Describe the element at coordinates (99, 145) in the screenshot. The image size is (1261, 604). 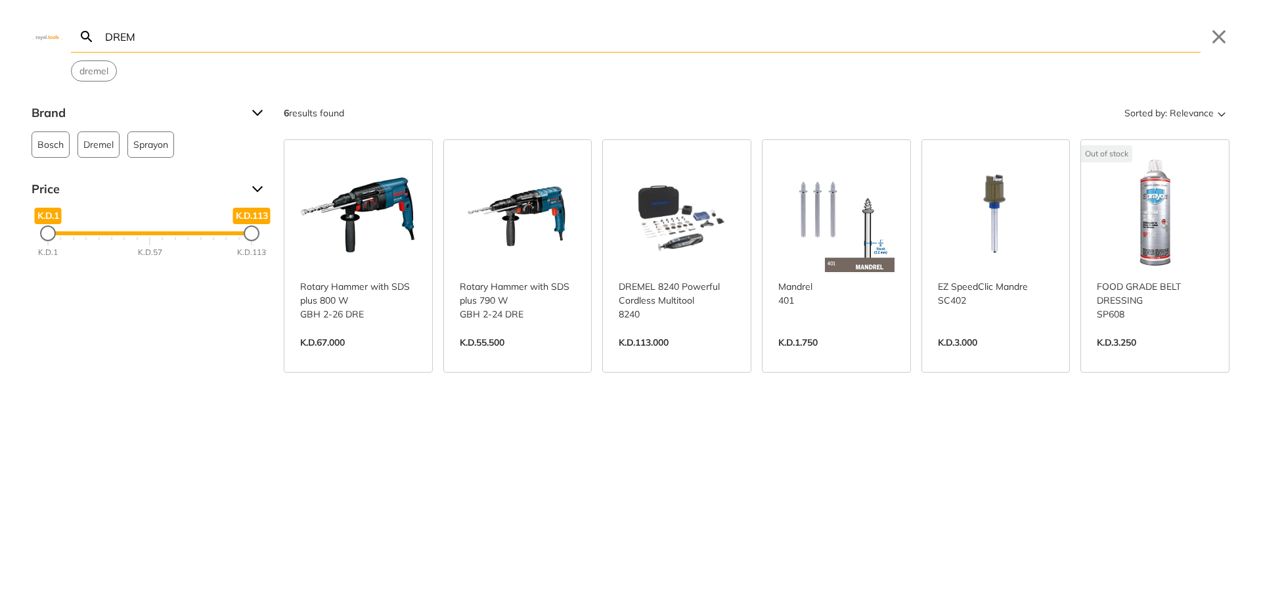
I see `span: Dremel` at that location.